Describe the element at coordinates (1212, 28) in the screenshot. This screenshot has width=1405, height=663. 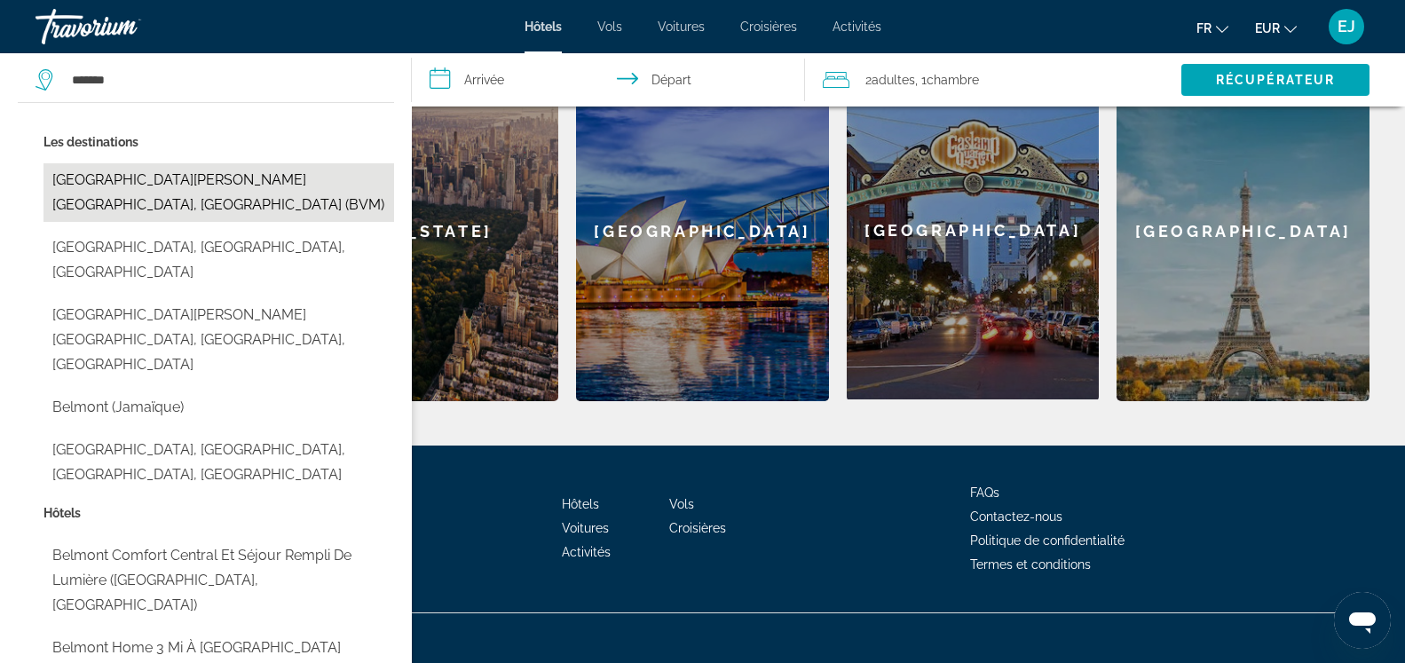
I see `button: Changer de langue` at that location.